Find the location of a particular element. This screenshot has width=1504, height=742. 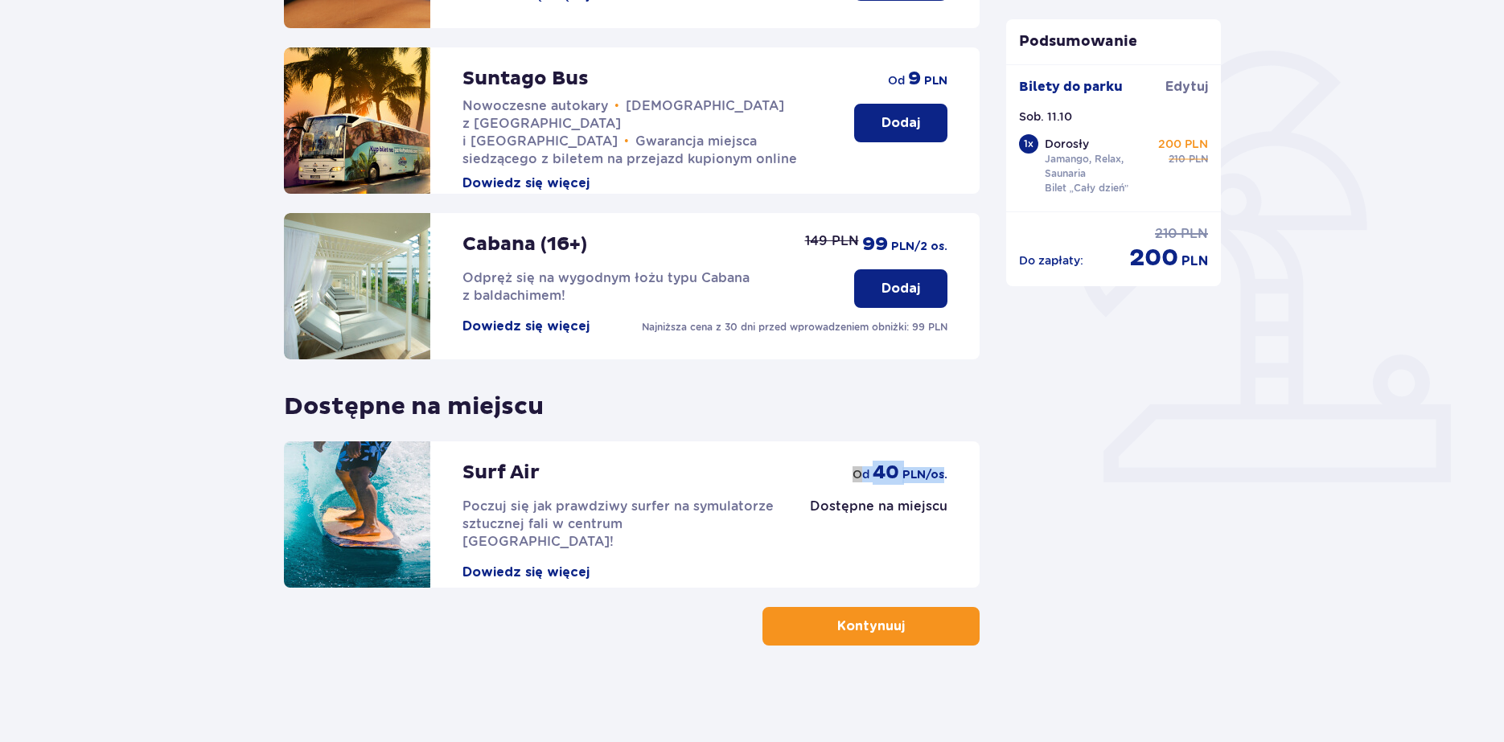

span: PLN /2 os. is located at coordinates (919, 247).